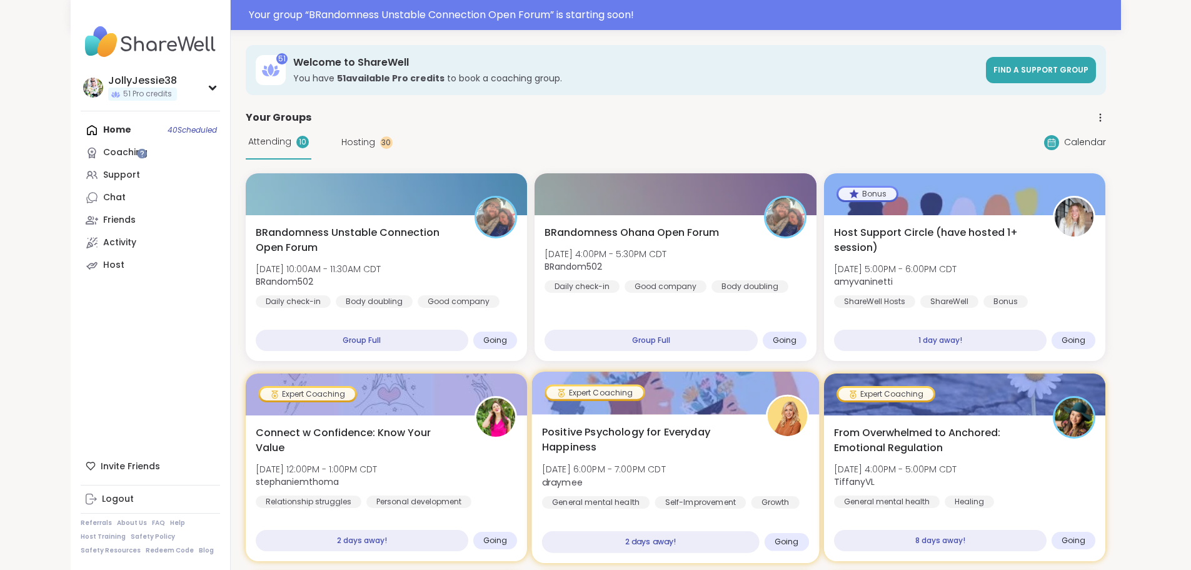 The image size is (1191, 570). What do you see at coordinates (969, 501) in the screenshot?
I see `div: Healing` at bounding box center [969, 501].